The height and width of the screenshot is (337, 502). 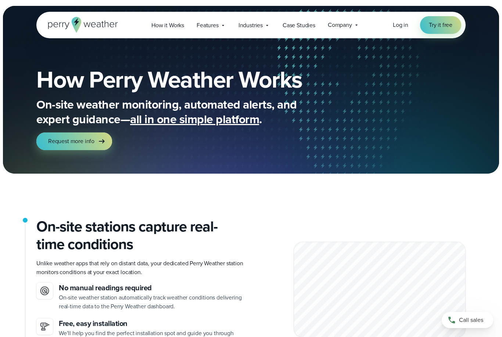 What do you see at coordinates (468, 320) in the screenshot?
I see `a: Call sales` at bounding box center [468, 320].